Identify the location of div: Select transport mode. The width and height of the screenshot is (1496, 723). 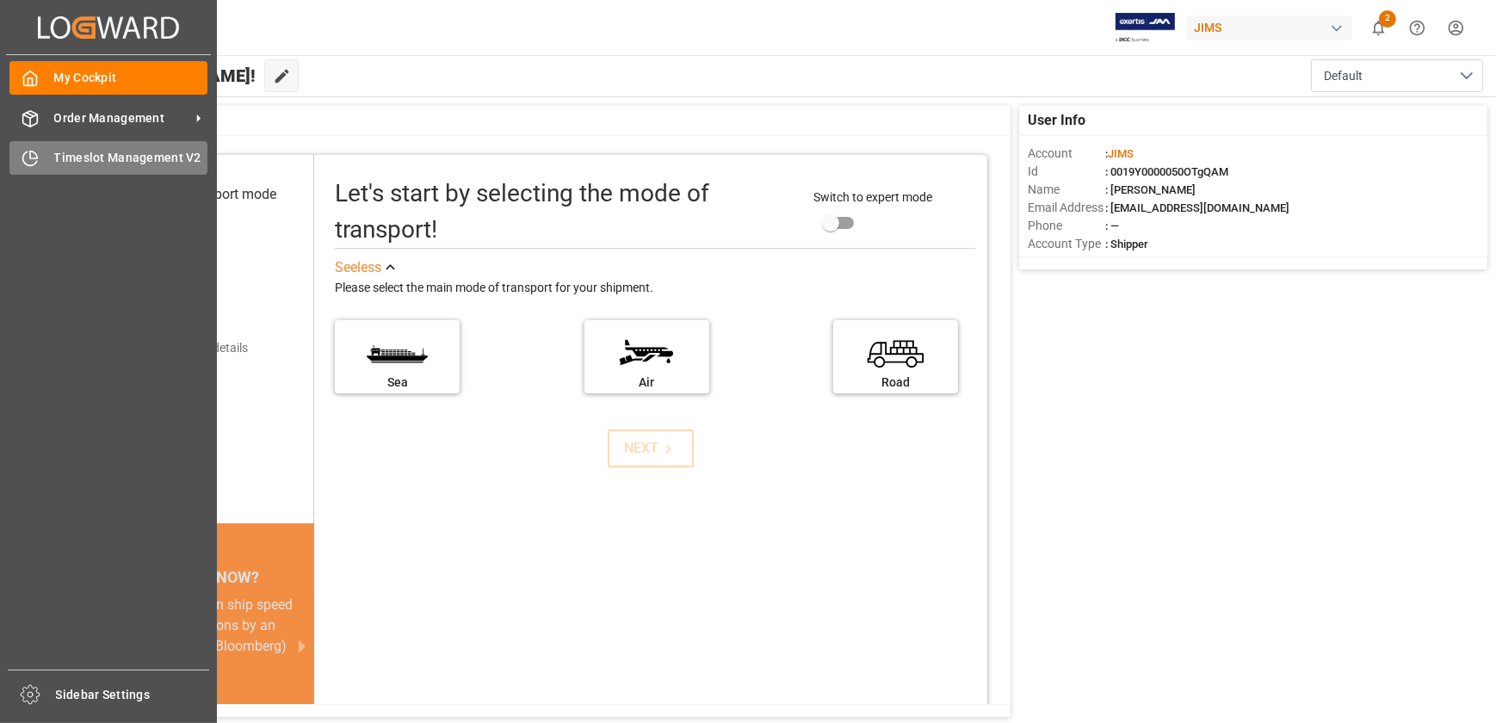
(209, 195).